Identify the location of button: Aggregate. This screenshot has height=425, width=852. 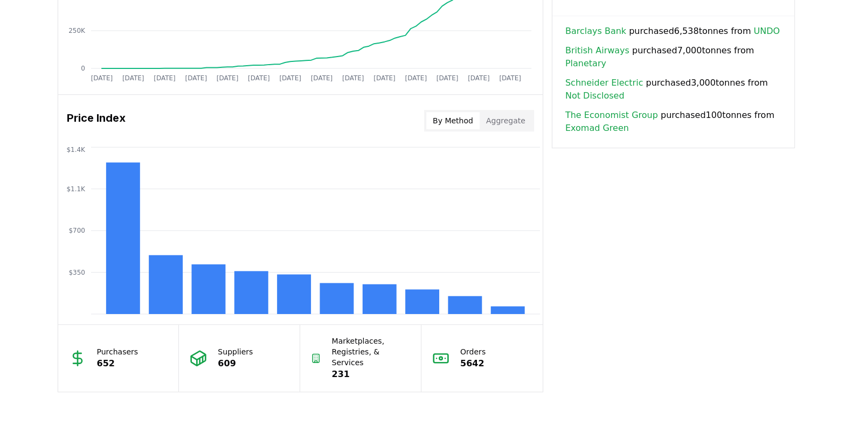
(506, 121).